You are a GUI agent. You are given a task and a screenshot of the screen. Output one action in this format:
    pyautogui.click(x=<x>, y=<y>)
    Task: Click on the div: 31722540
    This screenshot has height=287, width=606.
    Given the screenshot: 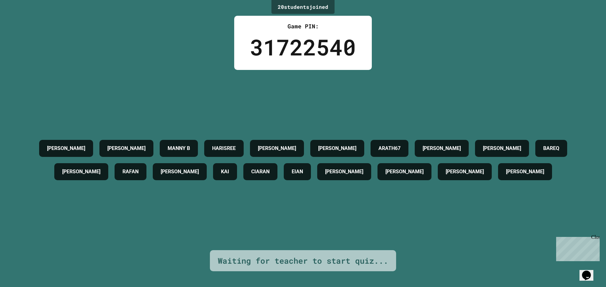 What is the action you would take?
    pyautogui.click(x=303, y=47)
    